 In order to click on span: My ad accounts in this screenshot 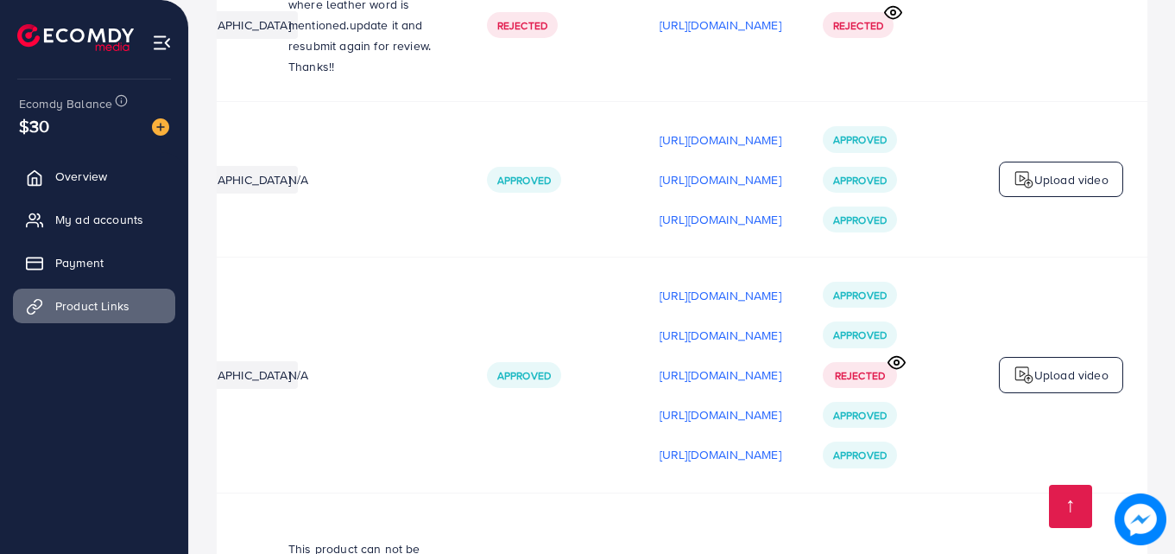, I will do `click(99, 219)`.